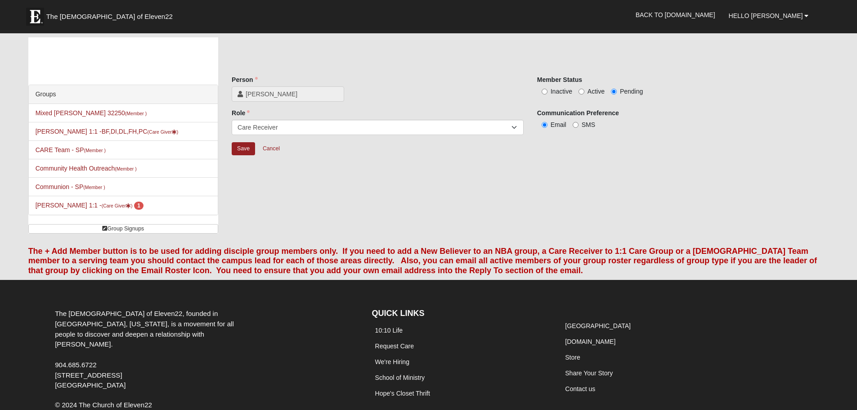 The width and height of the screenshot is (857, 410). Describe the element at coordinates (392, 362) in the screenshot. I see `a: We're Hiring` at that location.